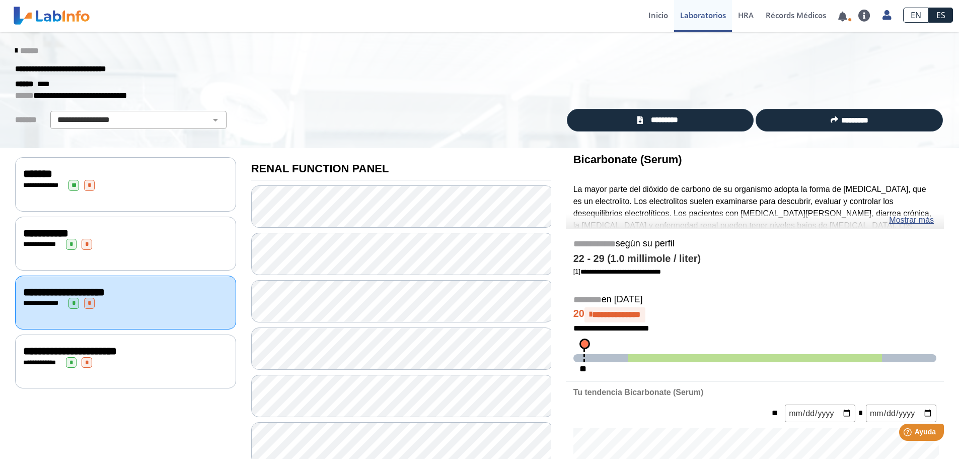 The image size is (959, 459). Describe the element at coordinates (617, 271) in the screenshot. I see `a: [1]` at that location.